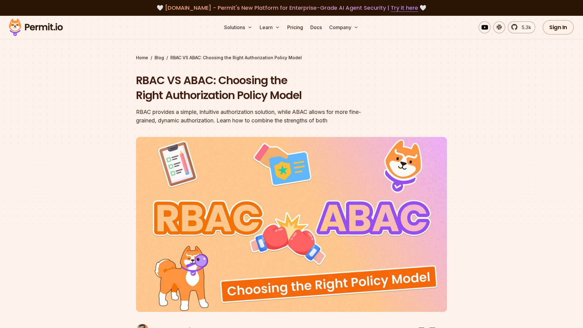 This screenshot has width=583, height=328. Describe the element at coordinates (159, 58) in the screenshot. I see `a: Blog` at that location.